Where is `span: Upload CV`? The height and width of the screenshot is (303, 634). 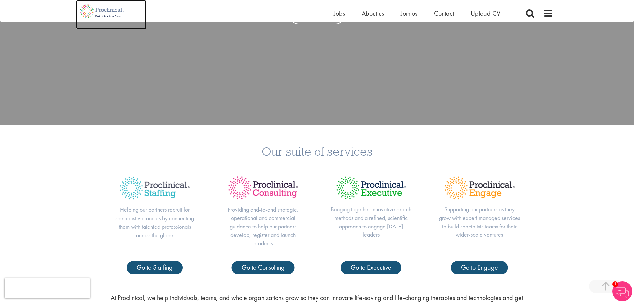
span: Upload CV is located at coordinates (485, 13).